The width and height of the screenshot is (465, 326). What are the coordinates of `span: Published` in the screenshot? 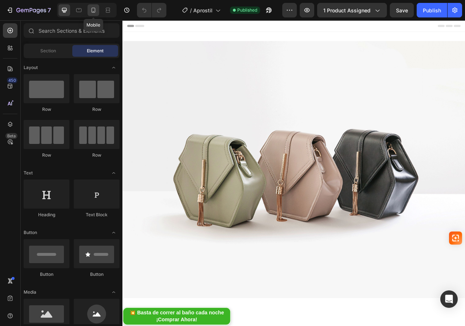 It's located at (247, 10).